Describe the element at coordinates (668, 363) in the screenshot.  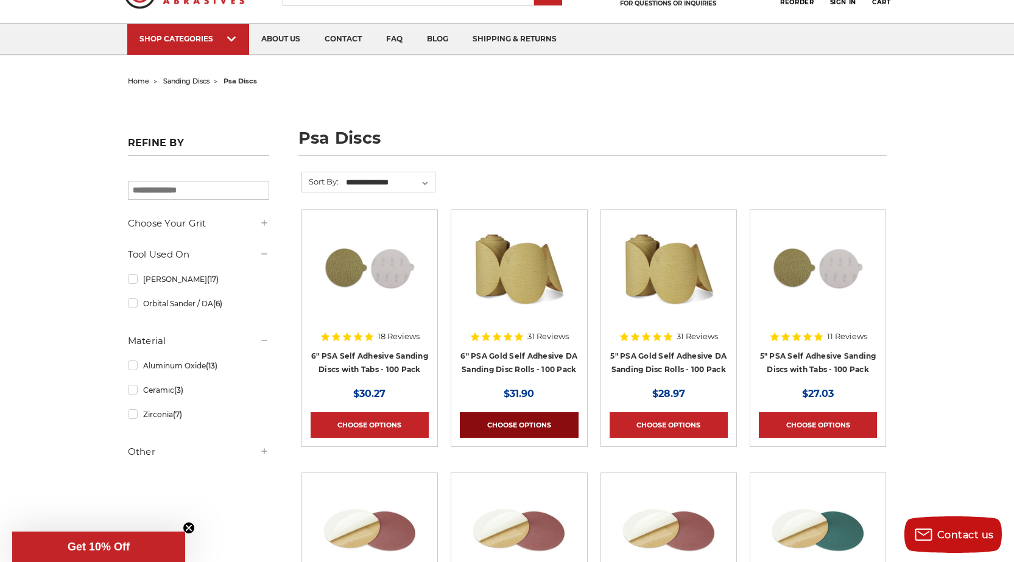
I see `a: 5" PSA Gold Self Adhesive DA Sanding Disc Rolls - 100 Pack` at that location.